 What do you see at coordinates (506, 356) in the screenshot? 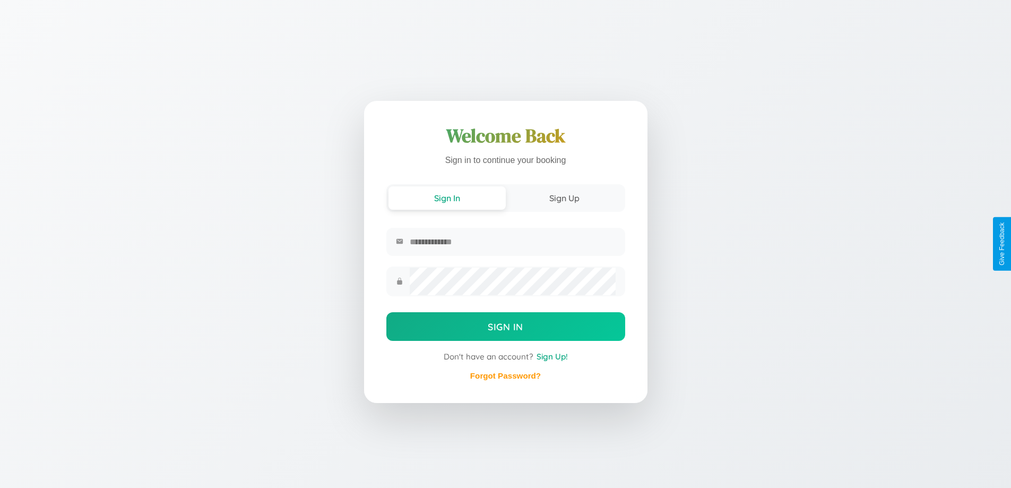
I see `div: Don't have an account?` at bounding box center [506, 356].